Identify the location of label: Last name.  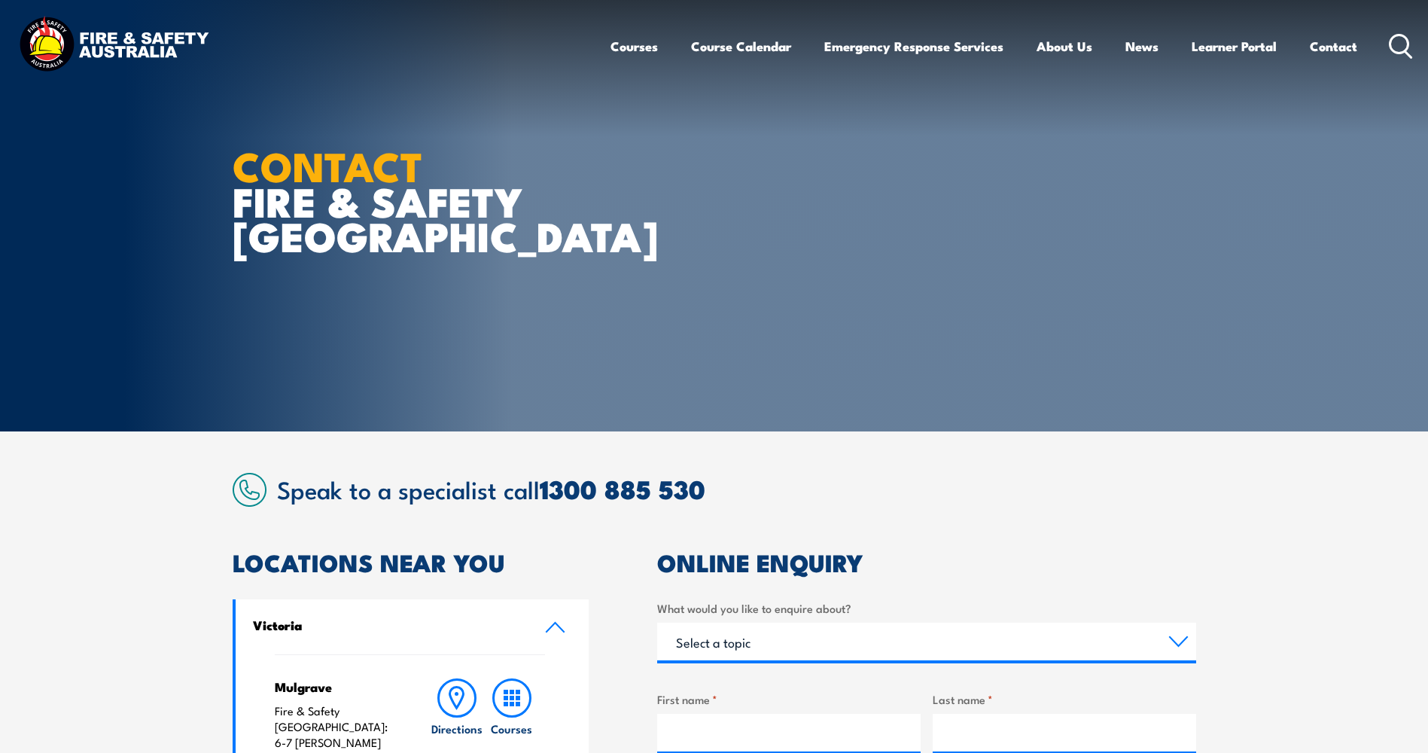
(1064, 698).